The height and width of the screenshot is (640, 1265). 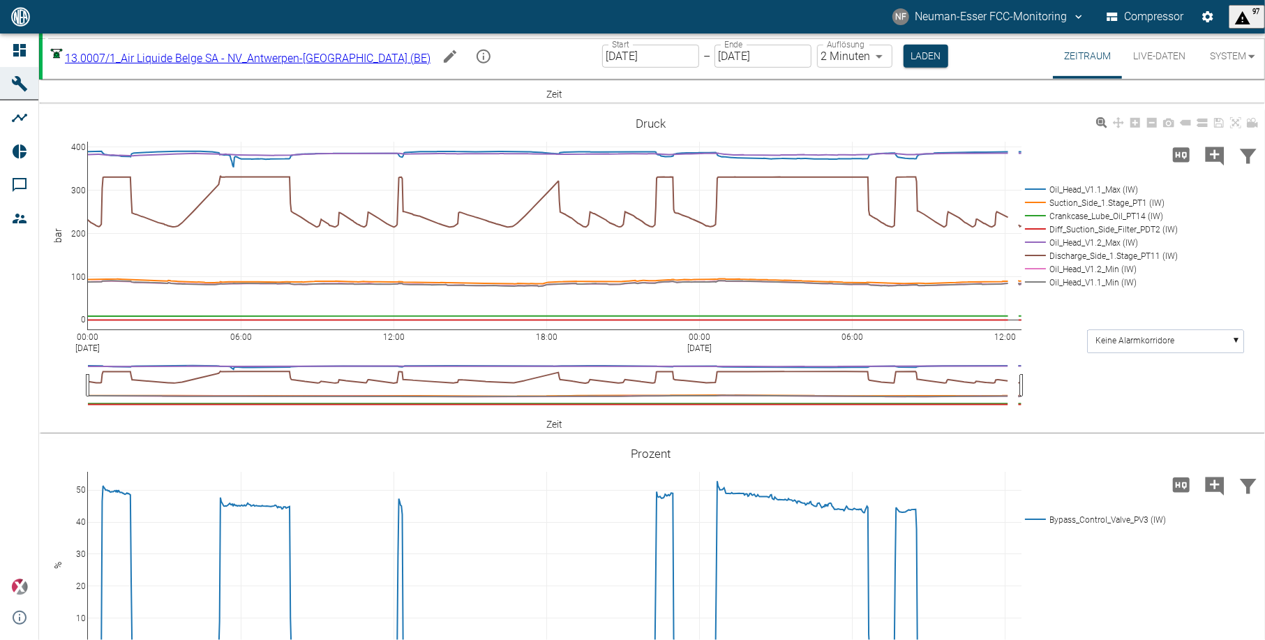 I want to click on span: 97, so click(x=1256, y=17).